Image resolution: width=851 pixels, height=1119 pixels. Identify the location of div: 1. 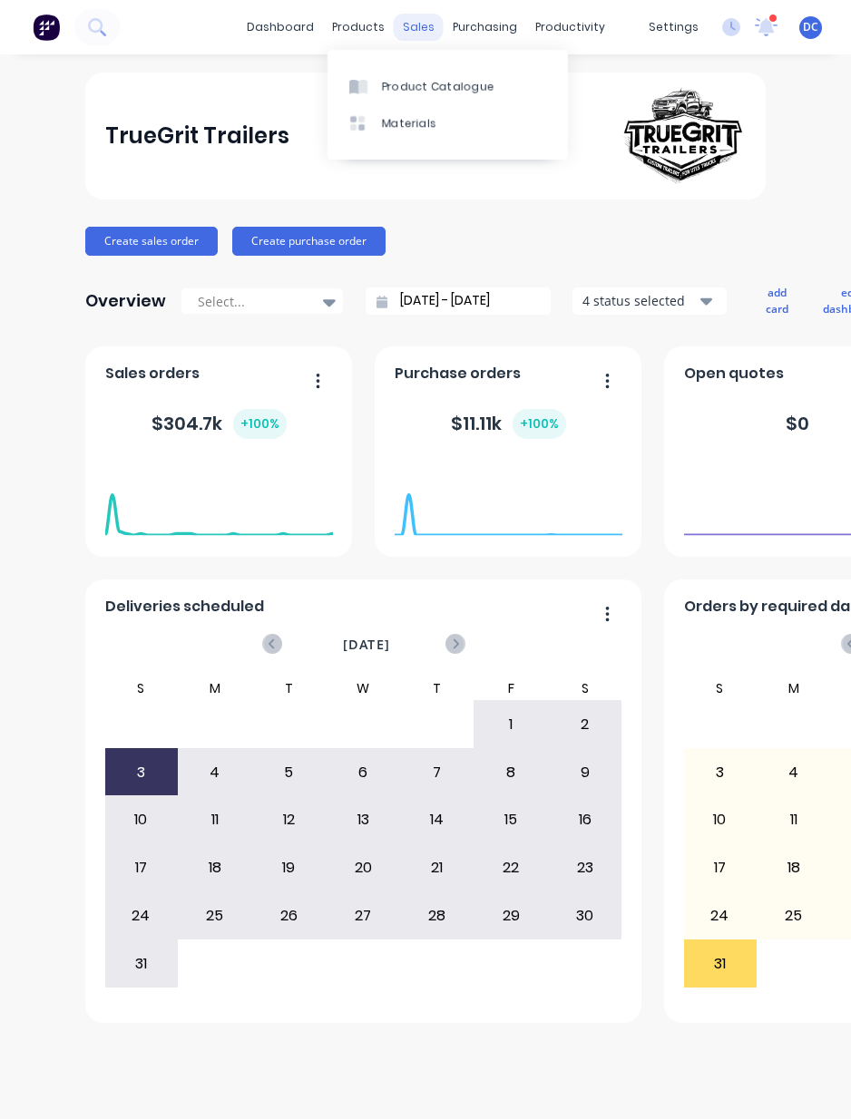
(511, 725).